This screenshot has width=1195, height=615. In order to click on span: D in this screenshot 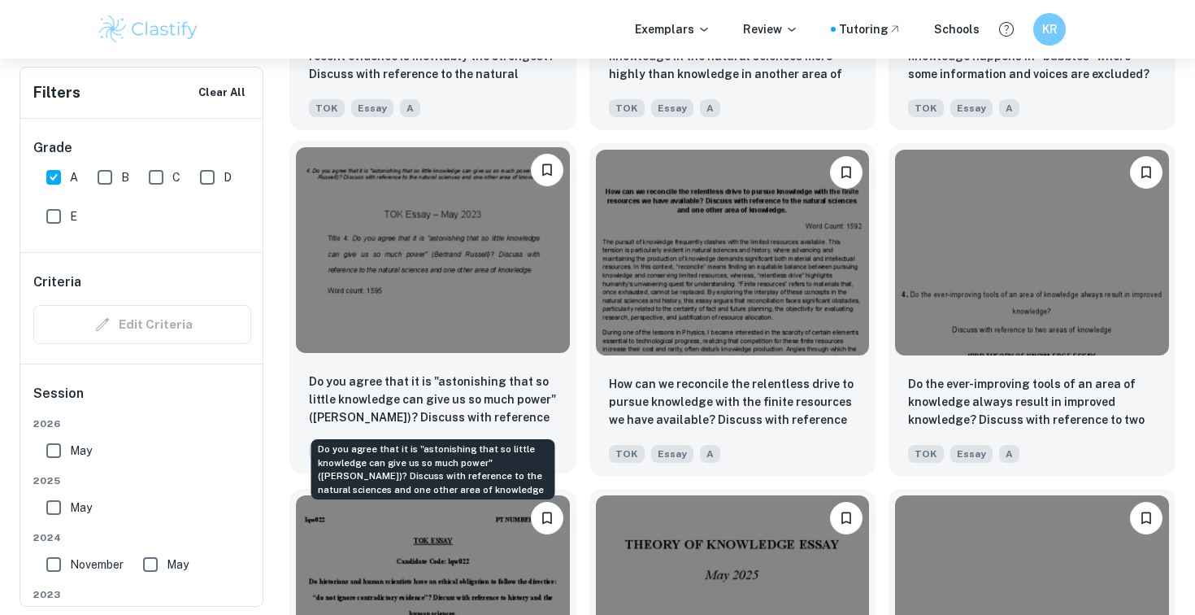, I will do `click(228, 177)`.